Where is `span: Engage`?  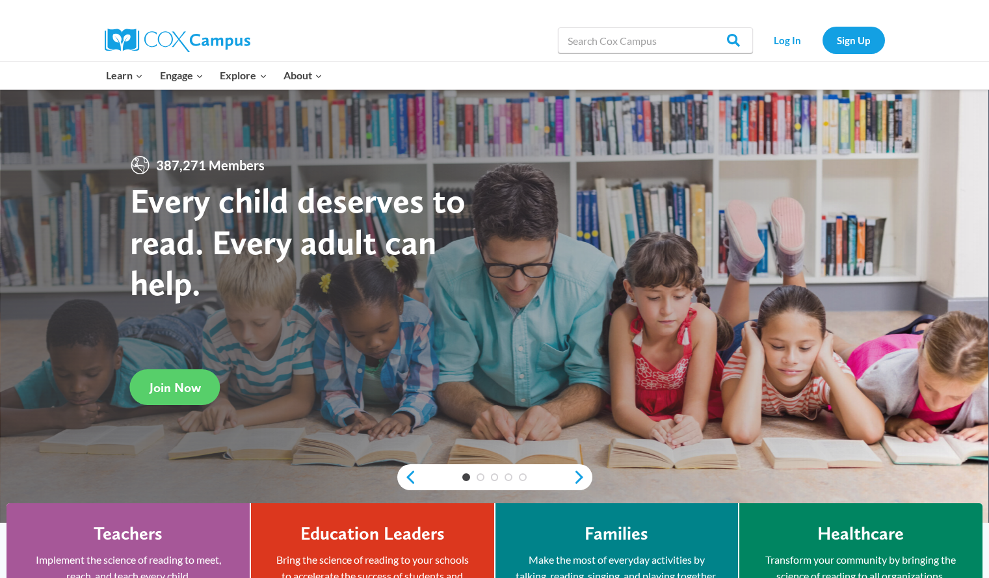
span: Engage is located at coordinates (181, 75).